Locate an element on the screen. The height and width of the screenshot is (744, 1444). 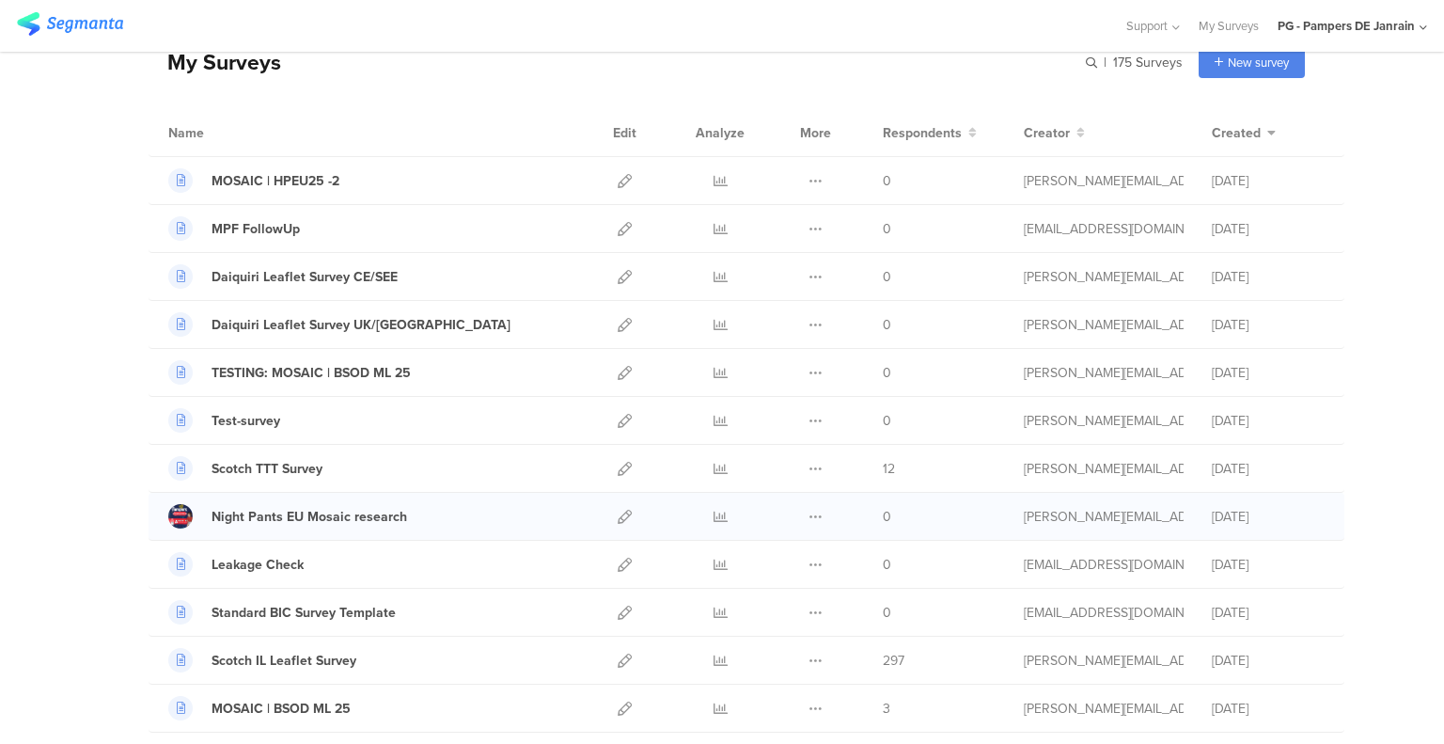
a: Test-survey is located at coordinates (224, 420).